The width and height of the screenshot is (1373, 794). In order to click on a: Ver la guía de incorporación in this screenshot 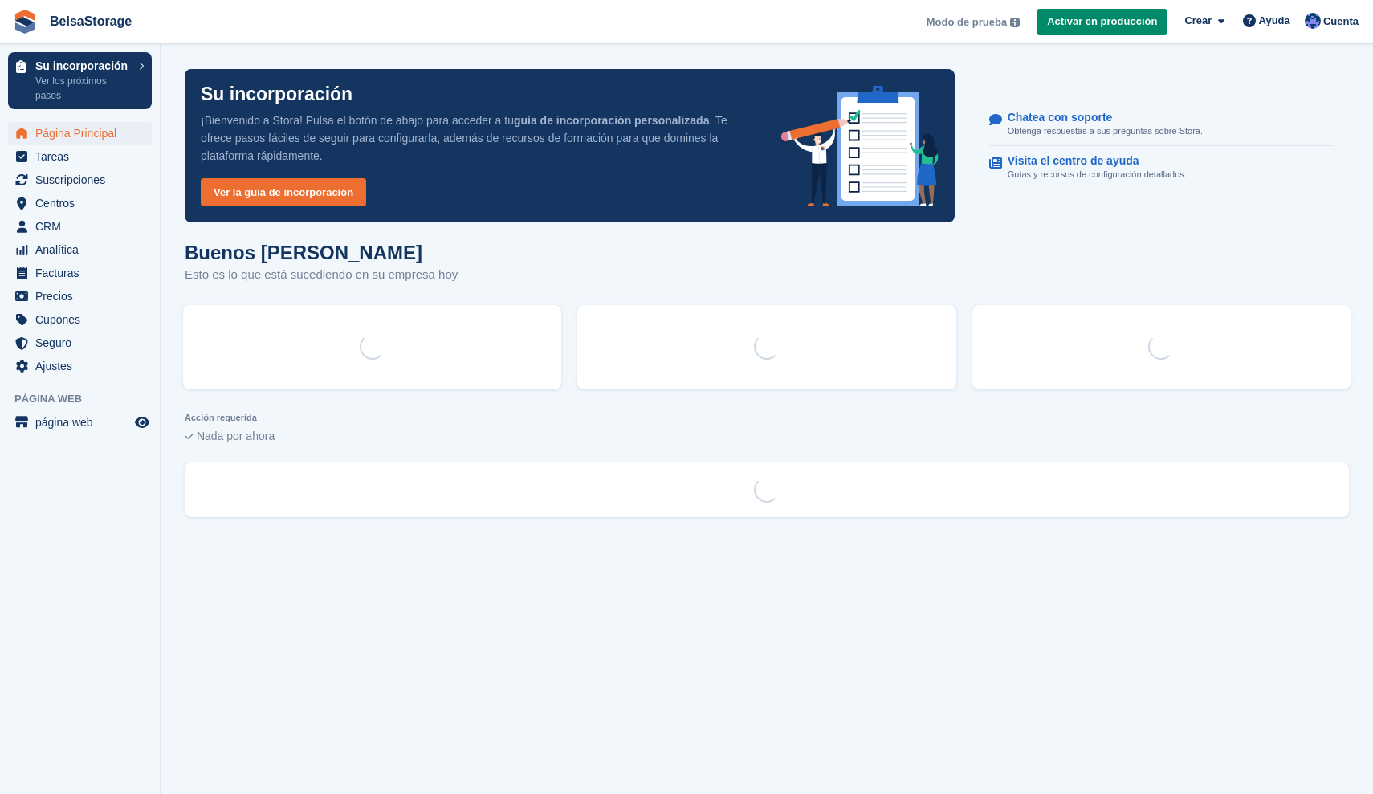, I will do `click(283, 192)`.